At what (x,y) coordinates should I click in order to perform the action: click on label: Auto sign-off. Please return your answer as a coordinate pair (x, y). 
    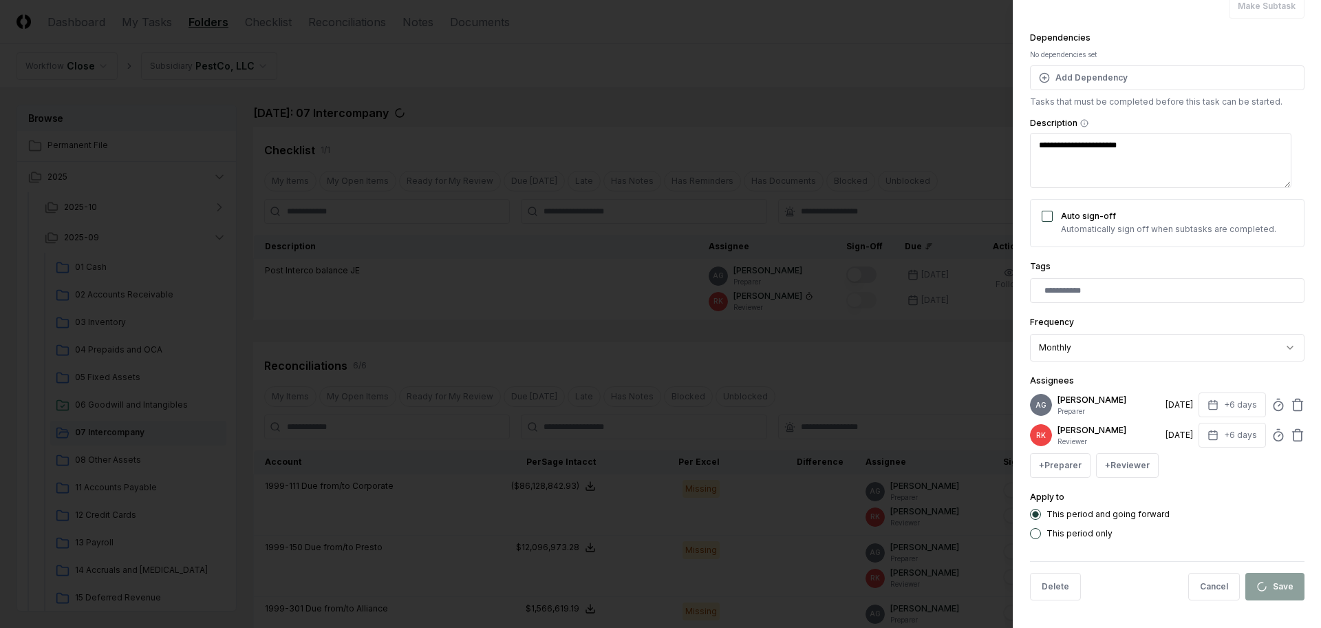
    Looking at the image, I should click on (1089, 215).